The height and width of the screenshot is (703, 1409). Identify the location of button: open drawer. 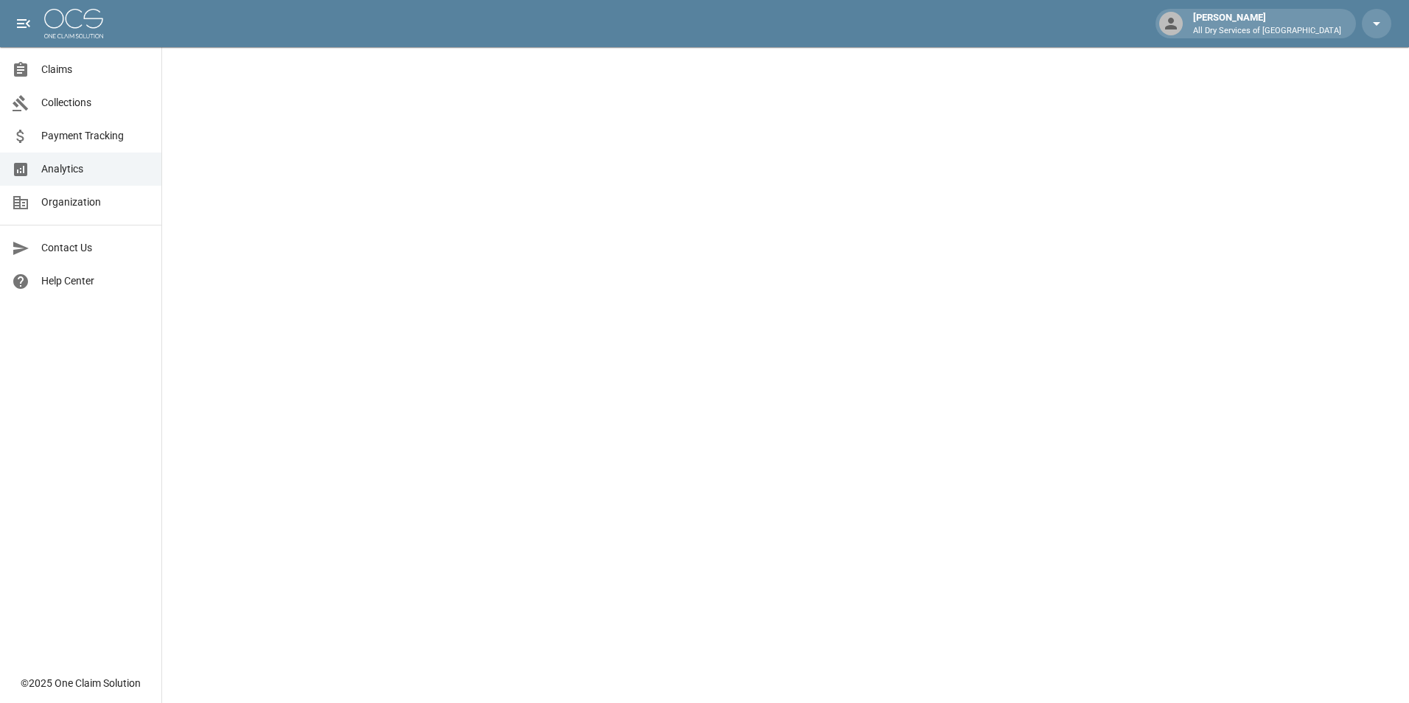
(24, 24).